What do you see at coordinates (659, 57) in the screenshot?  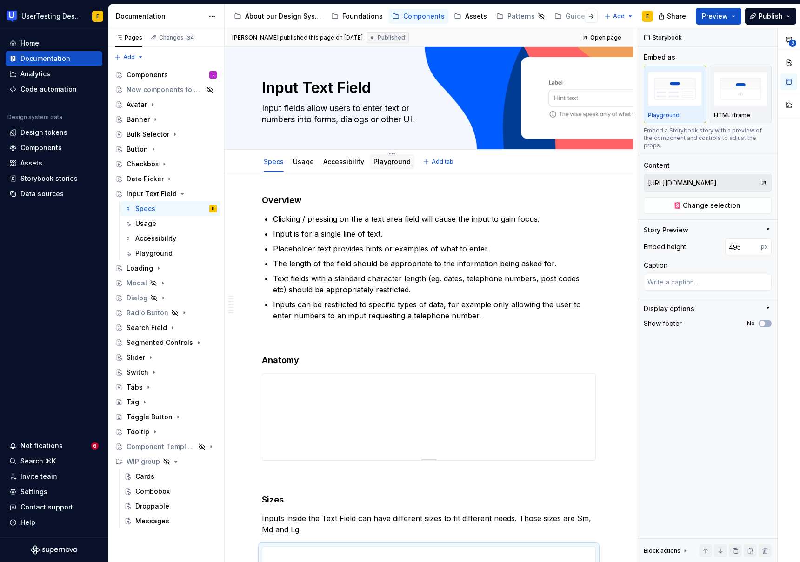 I see `div: Embed as` at bounding box center [659, 57].